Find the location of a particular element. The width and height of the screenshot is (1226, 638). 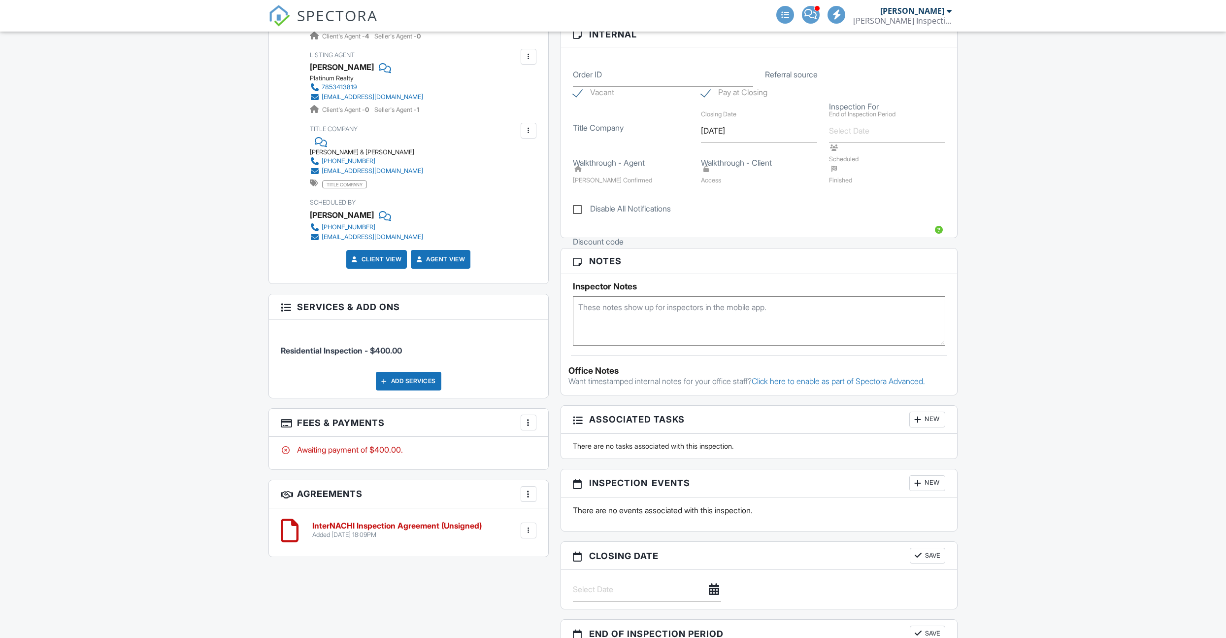

label: Access is located at coordinates (759, 174).